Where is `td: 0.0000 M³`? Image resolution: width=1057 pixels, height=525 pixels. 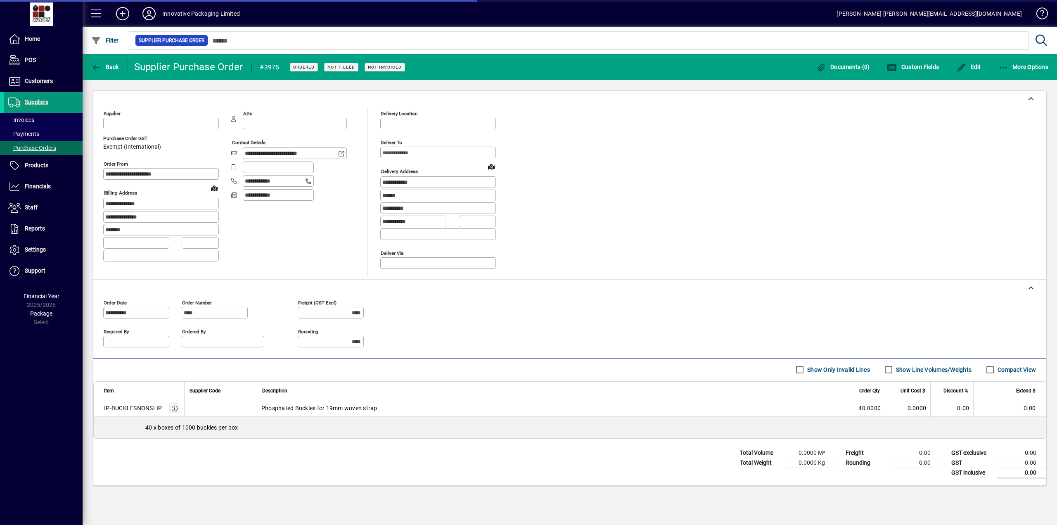 td: 0.0000 M³ is located at coordinates (810, 453).